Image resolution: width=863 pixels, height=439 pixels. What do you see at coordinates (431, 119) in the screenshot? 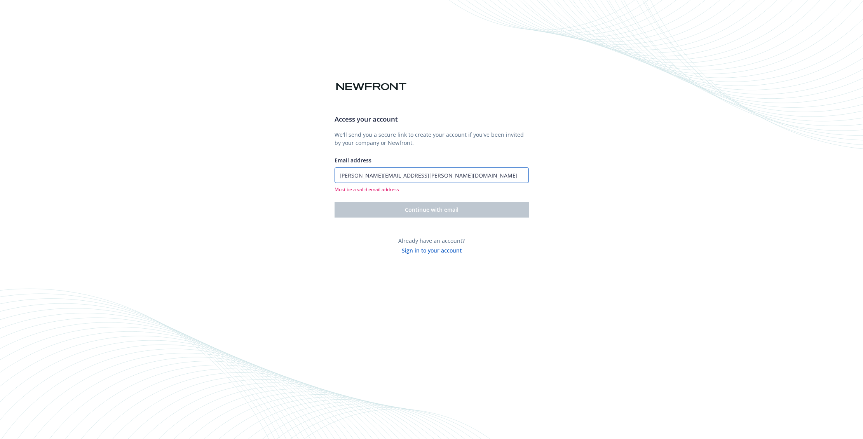
I see `h3: Access your account` at bounding box center [431, 119].